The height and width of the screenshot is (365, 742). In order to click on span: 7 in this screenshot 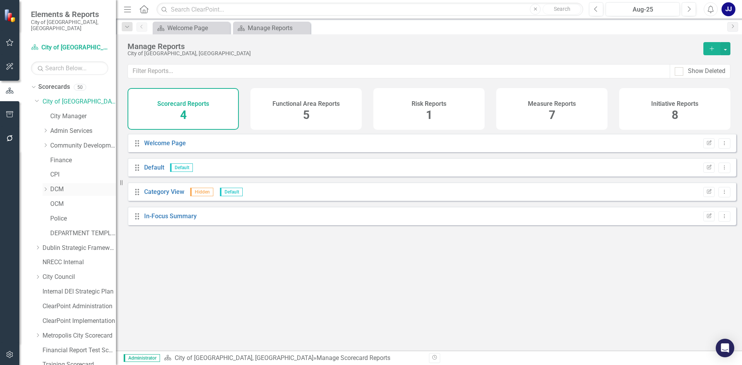, I will do `click(552, 115)`.